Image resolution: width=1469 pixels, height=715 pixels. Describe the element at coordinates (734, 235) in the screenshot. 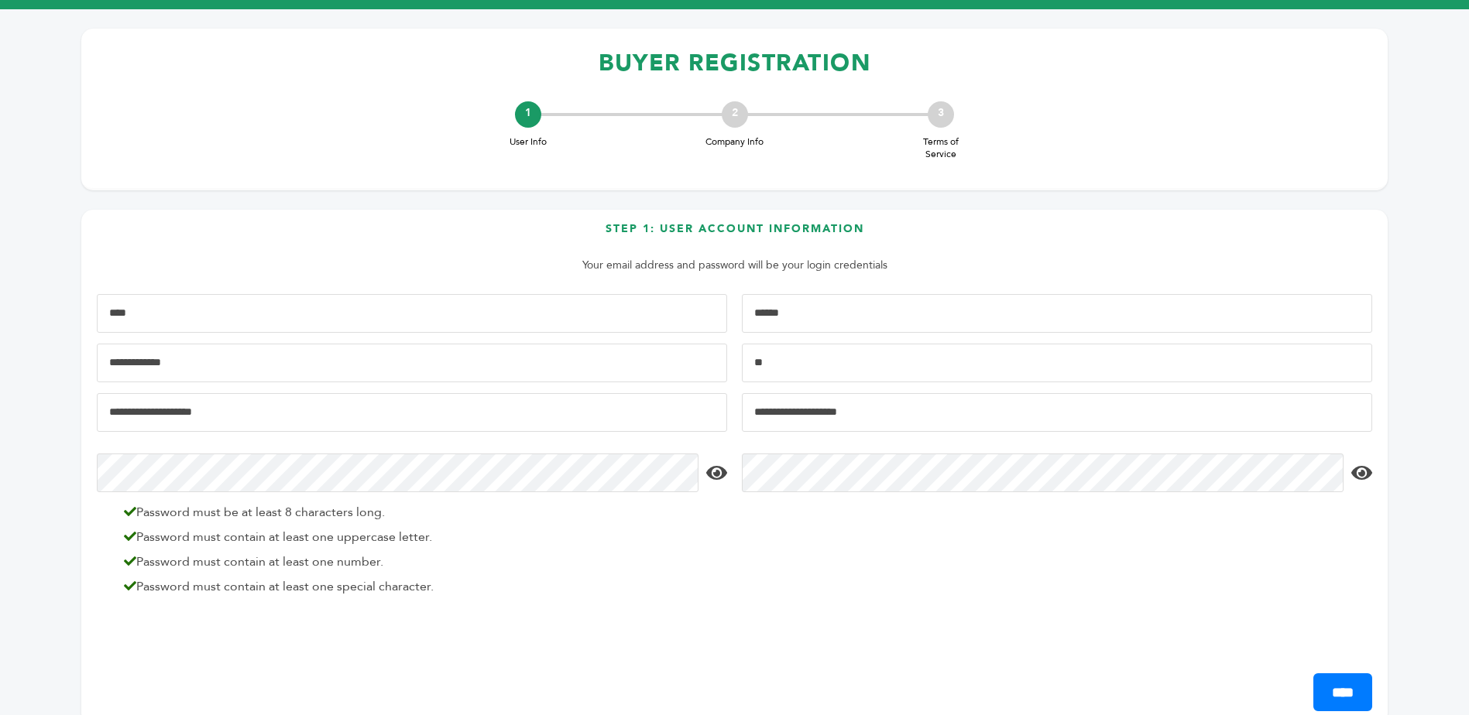

I see `h3: Step 1: User Account Information` at that location.